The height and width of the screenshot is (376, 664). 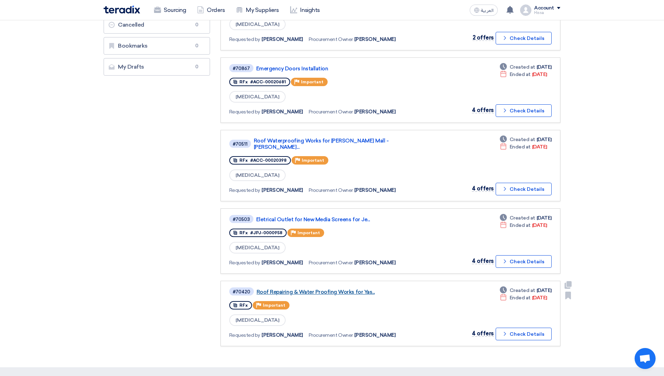 What do you see at coordinates (483, 37) in the screenshot?
I see `span: 2 offers` at bounding box center [483, 37].